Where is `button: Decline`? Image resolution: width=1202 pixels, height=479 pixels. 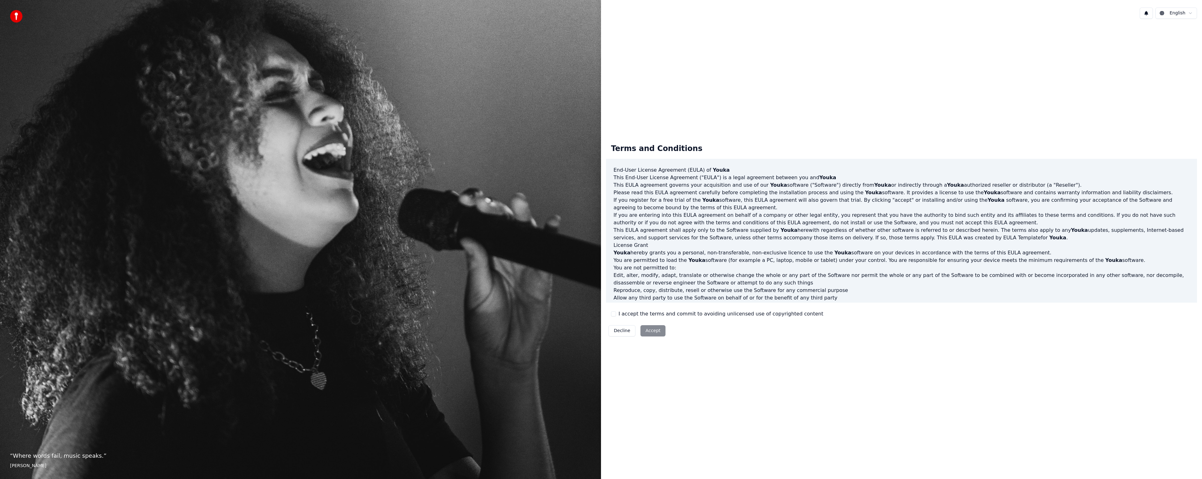 button: Decline is located at coordinates (622, 331).